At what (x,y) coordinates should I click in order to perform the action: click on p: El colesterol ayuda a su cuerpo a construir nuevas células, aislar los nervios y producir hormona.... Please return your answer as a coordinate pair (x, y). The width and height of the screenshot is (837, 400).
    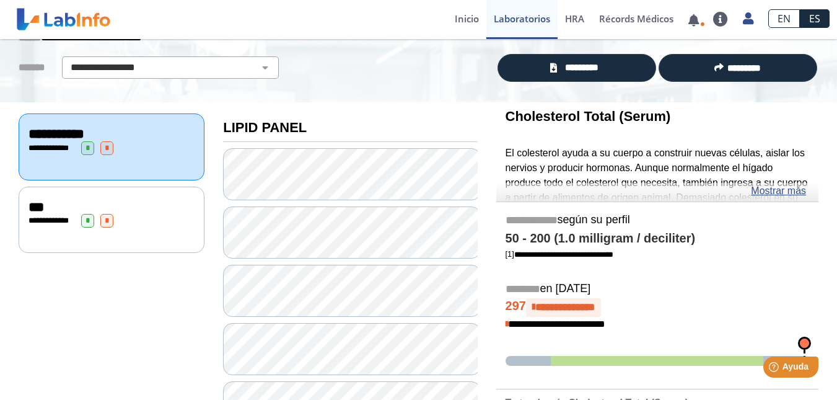
    Looking at the image, I should click on (658, 227).